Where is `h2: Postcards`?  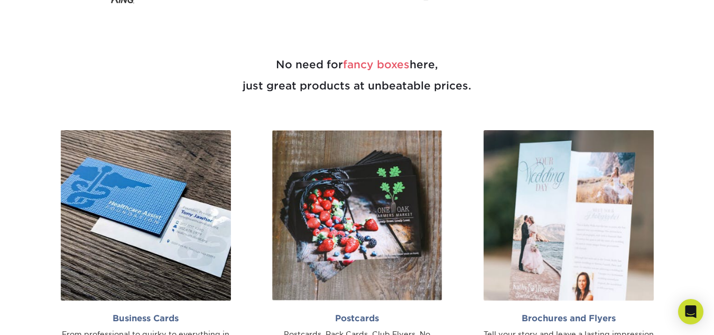 h2: Postcards is located at coordinates (357, 318).